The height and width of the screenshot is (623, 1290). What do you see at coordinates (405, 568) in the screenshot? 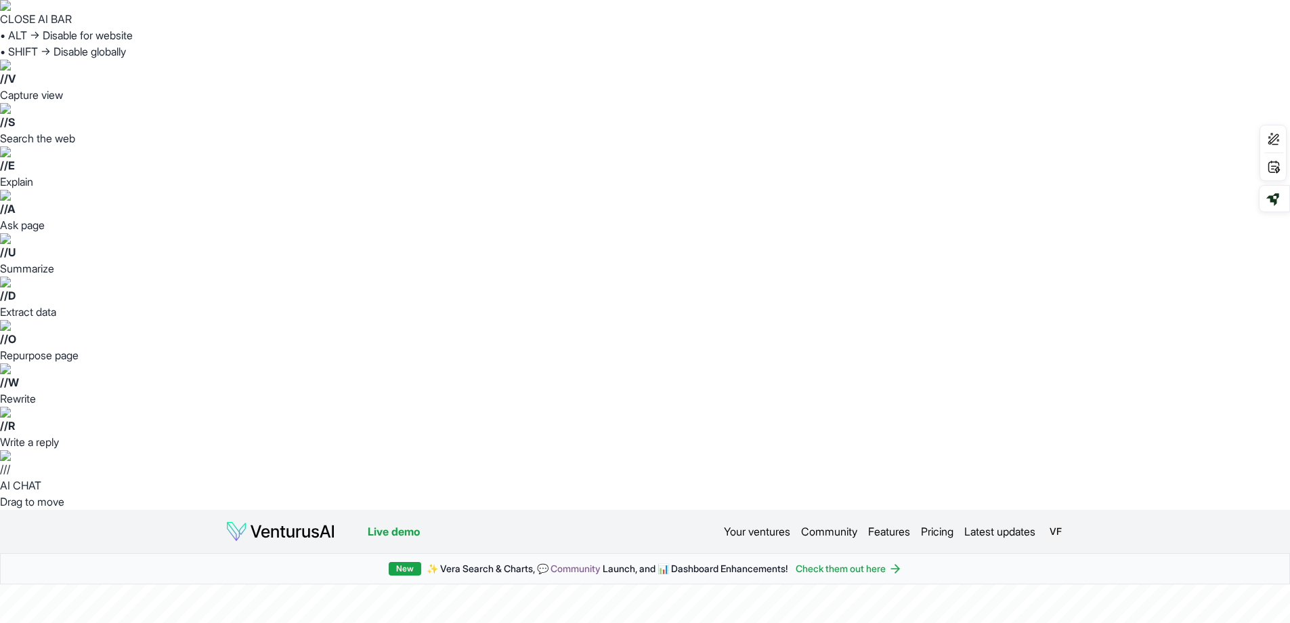
I see `div: New` at bounding box center [405, 568].